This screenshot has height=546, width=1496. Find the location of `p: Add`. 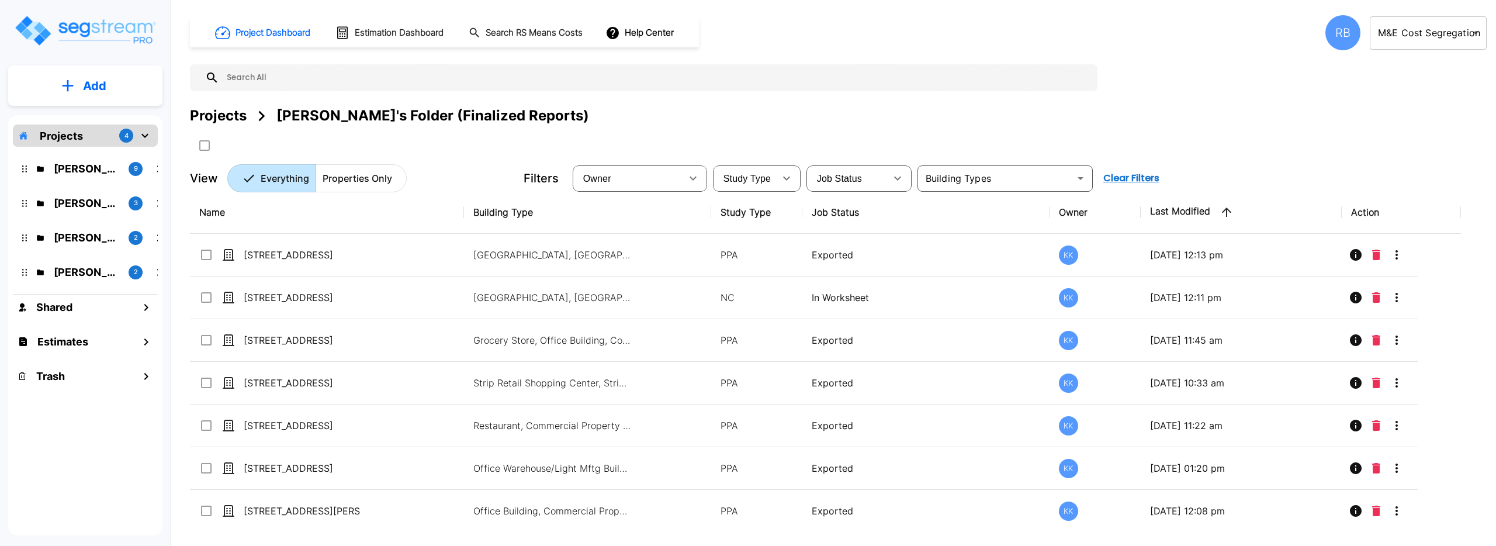

p: Add is located at coordinates (95, 86).